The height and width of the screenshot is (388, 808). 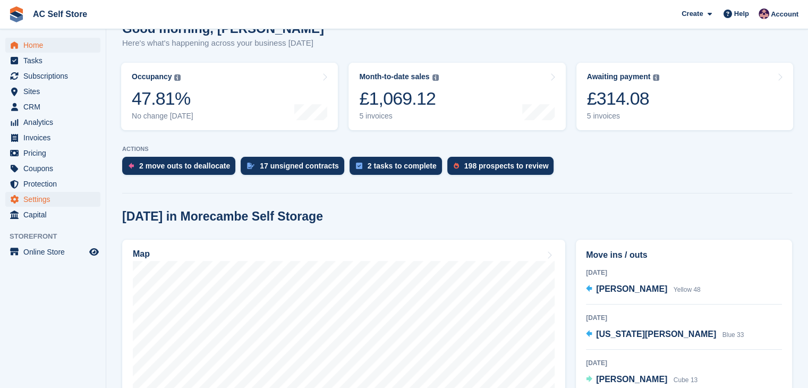 What do you see at coordinates (763, 14) in the screenshot?
I see `img: Ted Cox` at bounding box center [763, 14].